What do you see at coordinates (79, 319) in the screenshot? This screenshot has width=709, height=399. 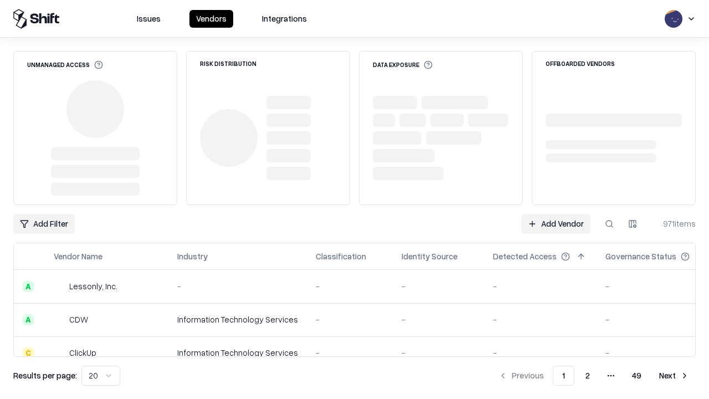 I see `div: CDW` at bounding box center [79, 319].